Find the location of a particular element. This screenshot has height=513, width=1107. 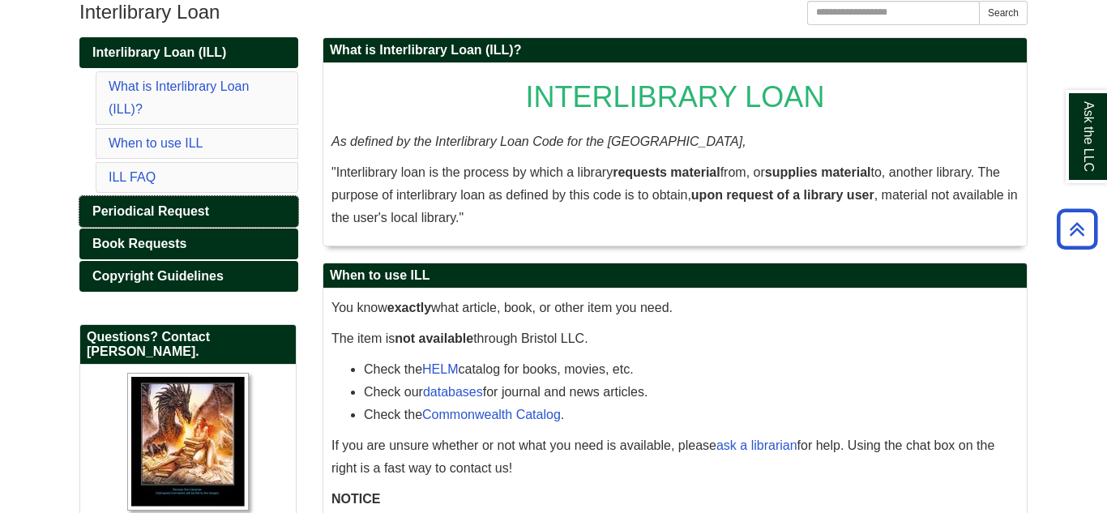

a: HELM is located at coordinates (440, 369).